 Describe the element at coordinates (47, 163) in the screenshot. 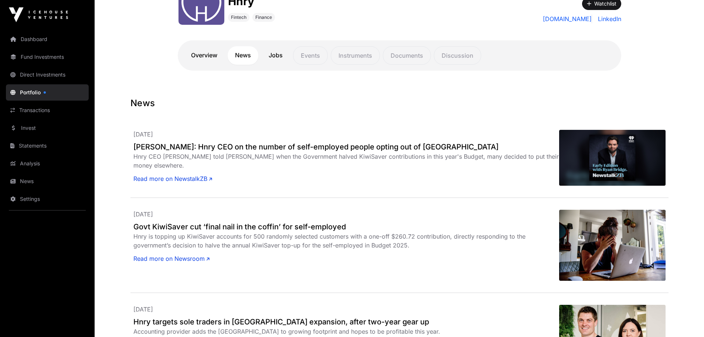

I see `a: Analysis` at that location.